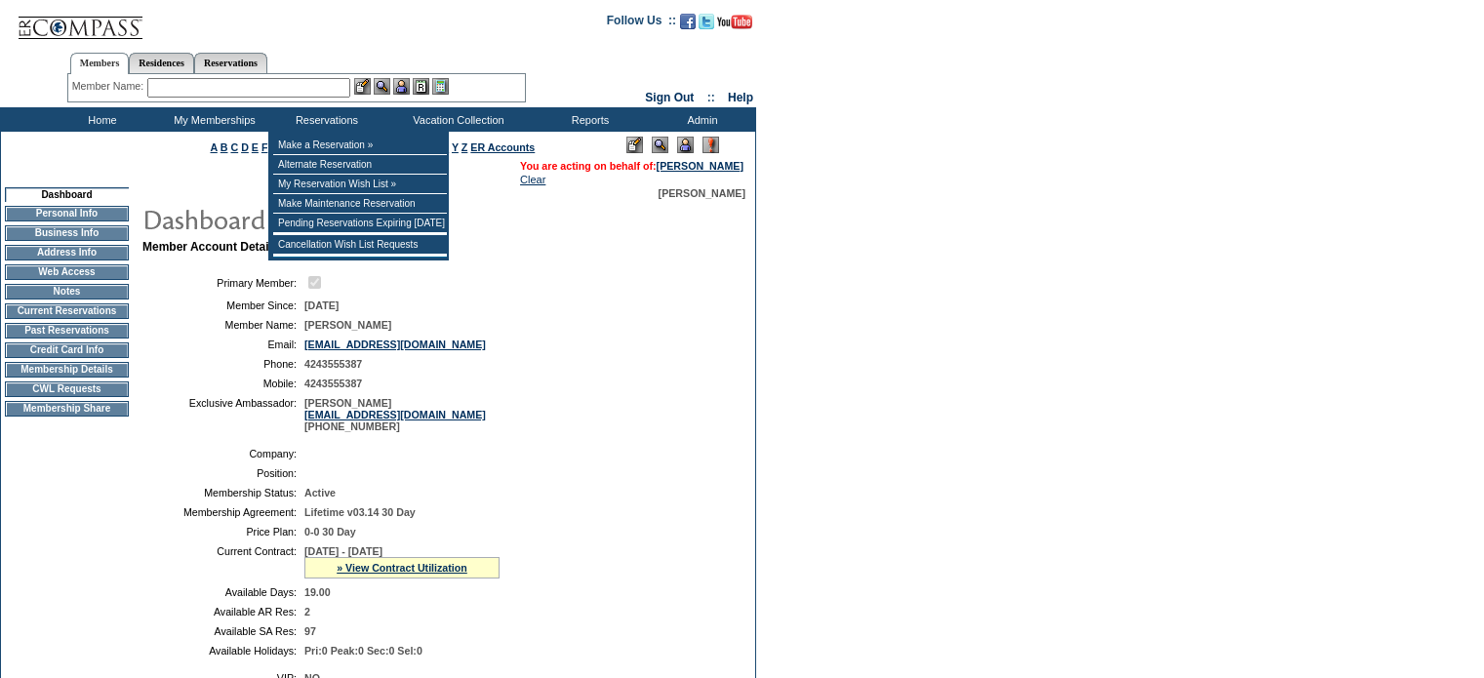 Image resolution: width=1484 pixels, height=678 pixels. Describe the element at coordinates (634, 144) in the screenshot. I see `img: Edit Mode` at that location.